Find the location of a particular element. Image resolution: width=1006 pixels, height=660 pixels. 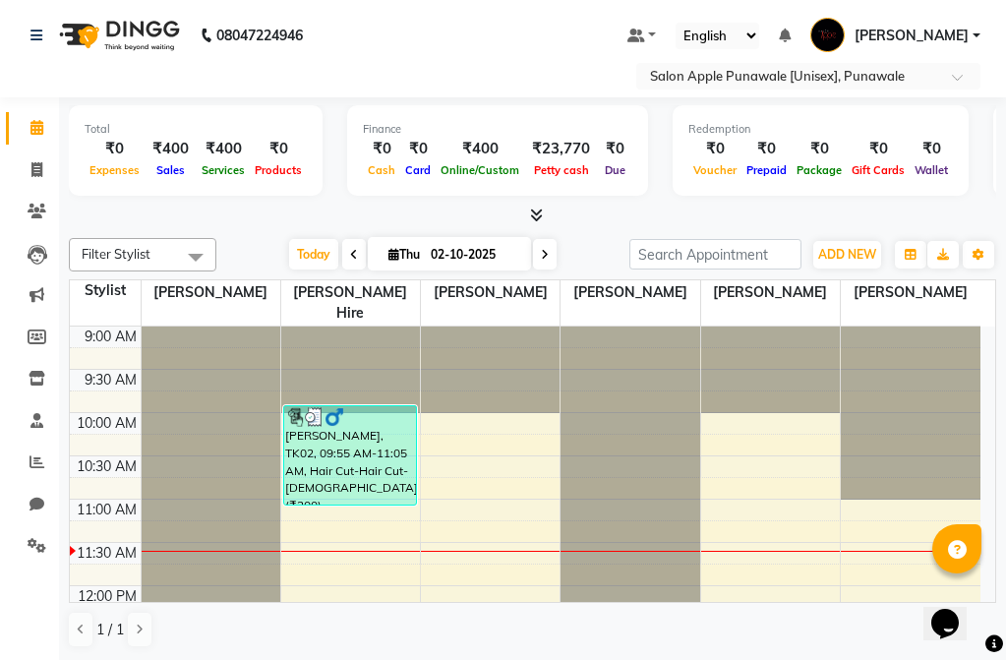

button: ADD NEW is located at coordinates (847, 255).